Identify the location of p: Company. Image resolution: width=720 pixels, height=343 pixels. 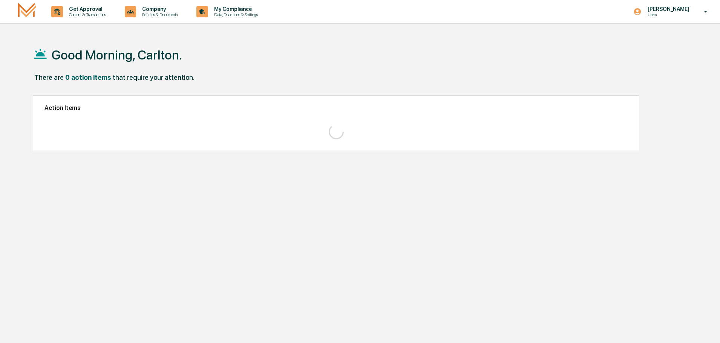
(159, 9).